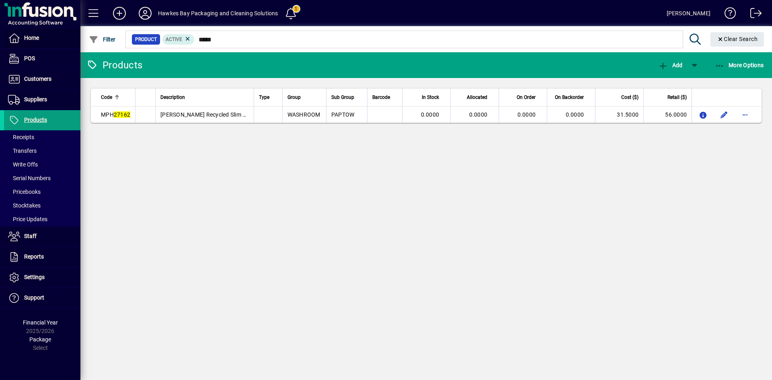 The height and width of the screenshot is (380, 772). I want to click on a: Receipts, so click(42, 137).